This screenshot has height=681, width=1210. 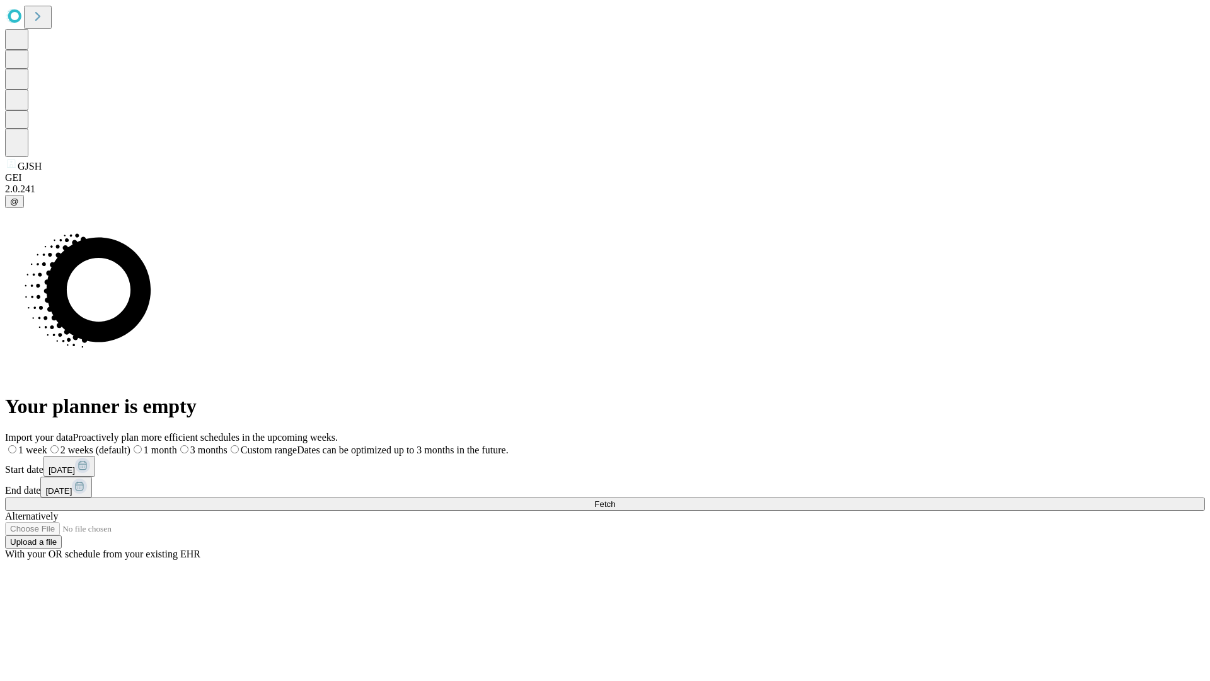 I want to click on span: Fetch, so click(x=605, y=504).